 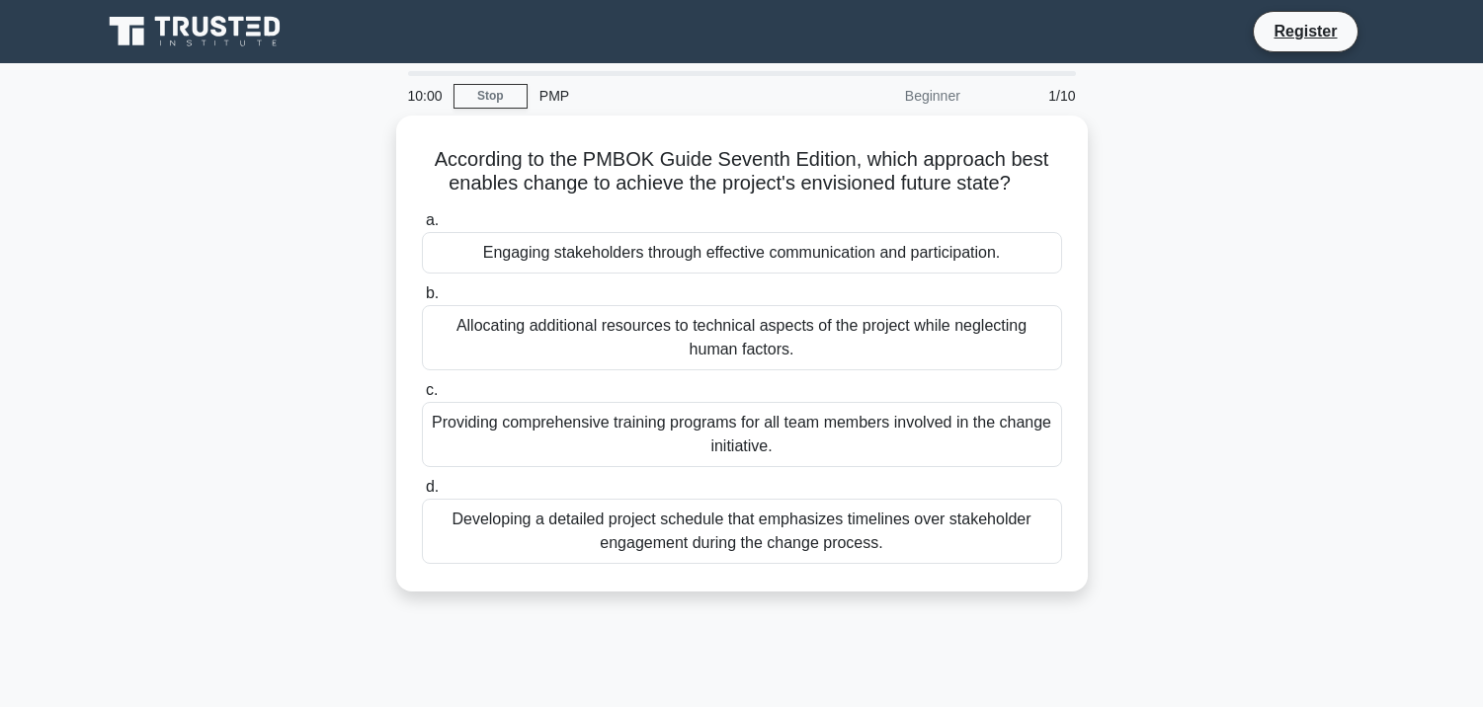 What do you see at coordinates (1029, 96) in the screenshot?
I see `div: 1/10` at bounding box center [1029, 96].